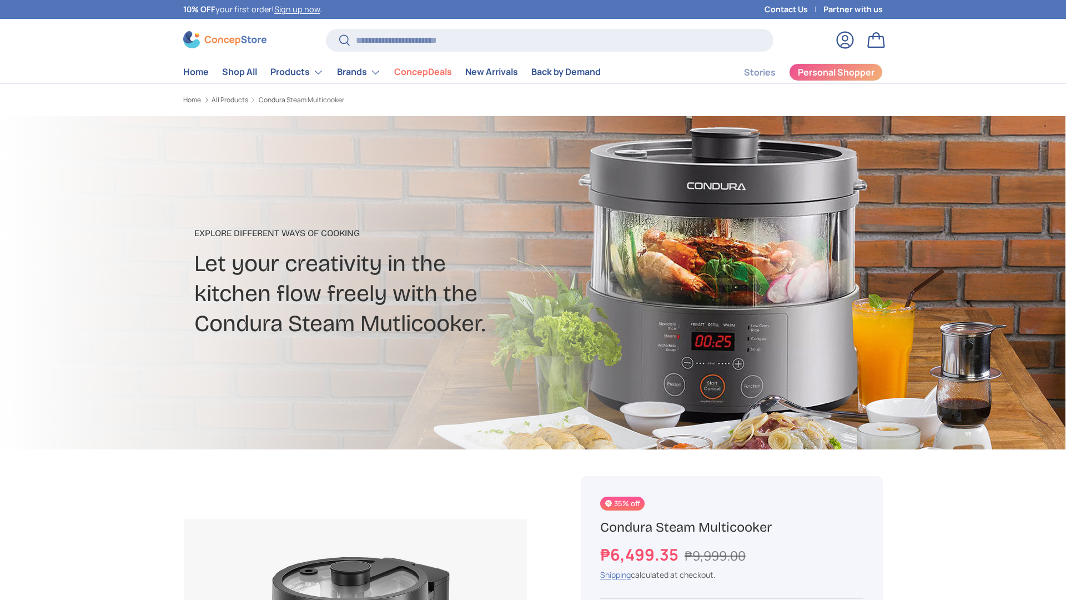  I want to click on a: Products, so click(297, 72).